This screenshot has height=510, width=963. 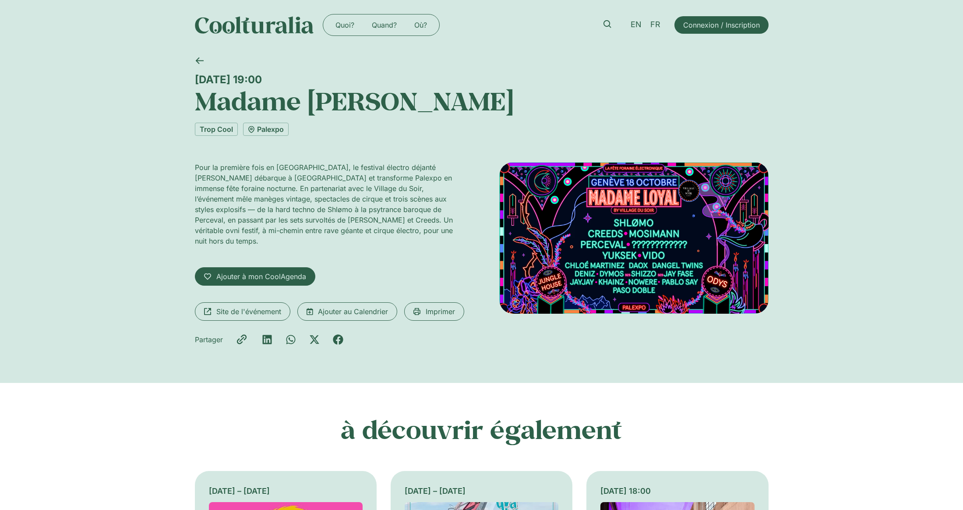 I want to click on span: Site de l'événement, so click(x=249, y=311).